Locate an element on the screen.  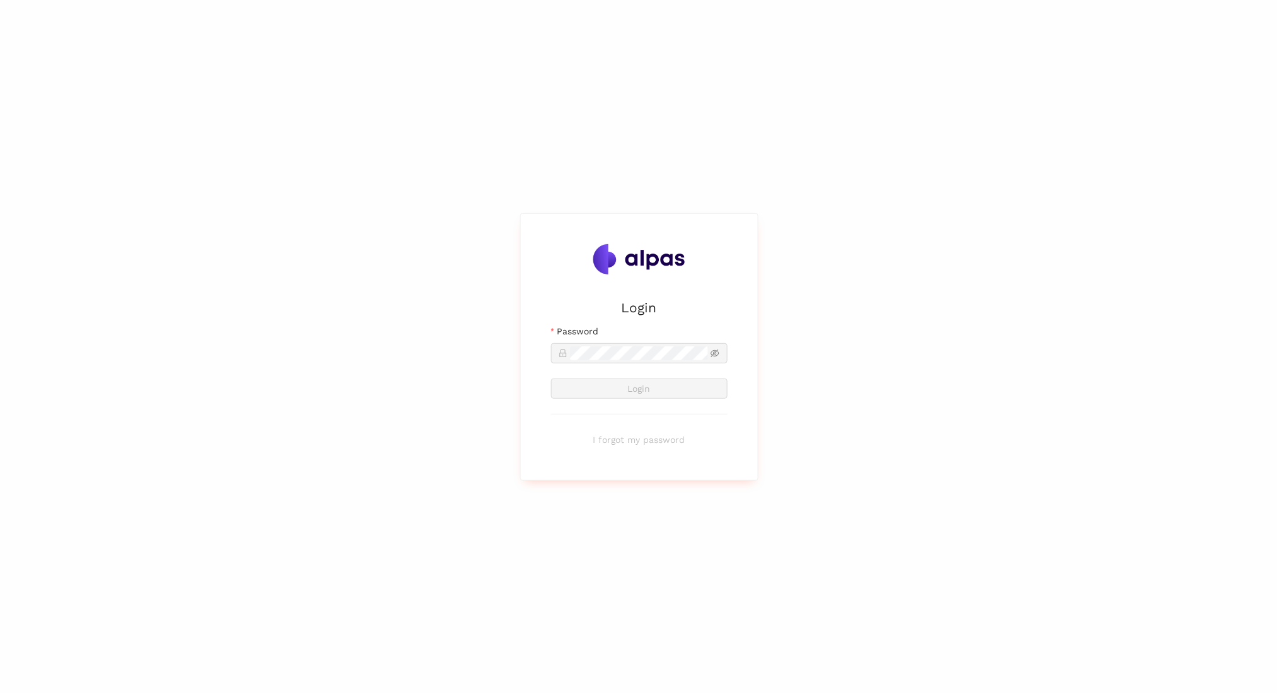
button: Login is located at coordinates (639, 388).